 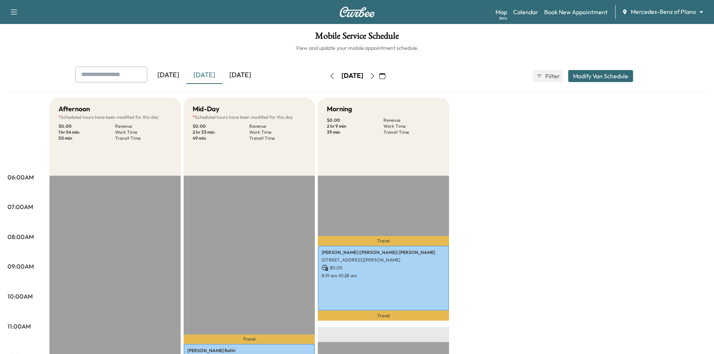 What do you see at coordinates (601, 76) in the screenshot?
I see `button: Modify Van Schedule` at bounding box center [601, 76].